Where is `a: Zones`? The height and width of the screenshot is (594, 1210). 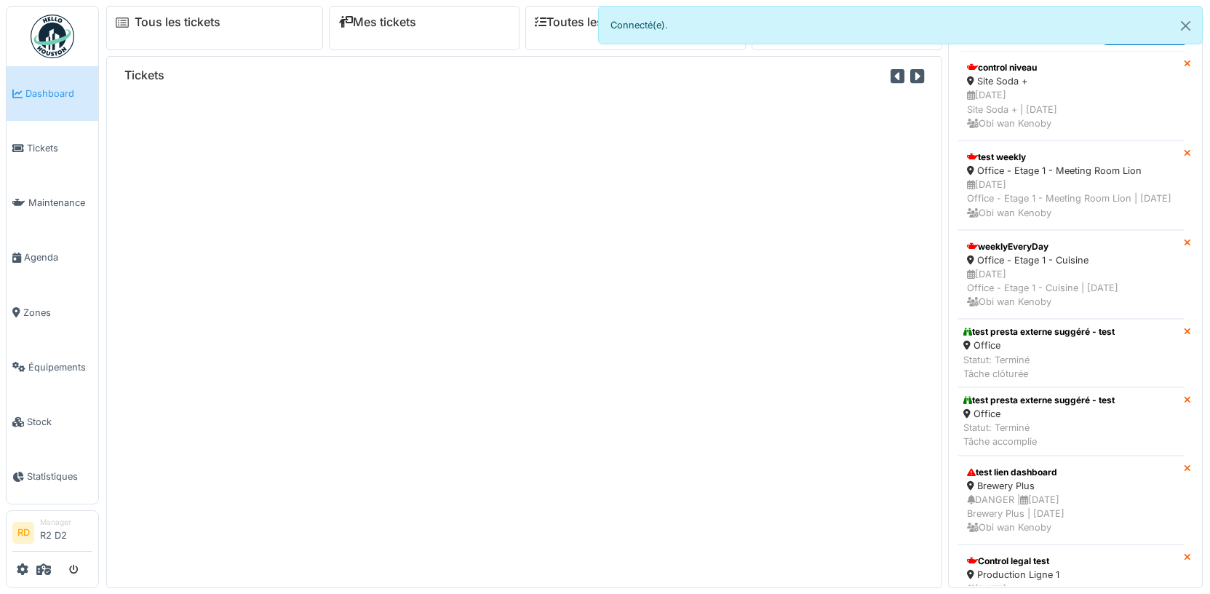
a: Zones is located at coordinates (52, 312).